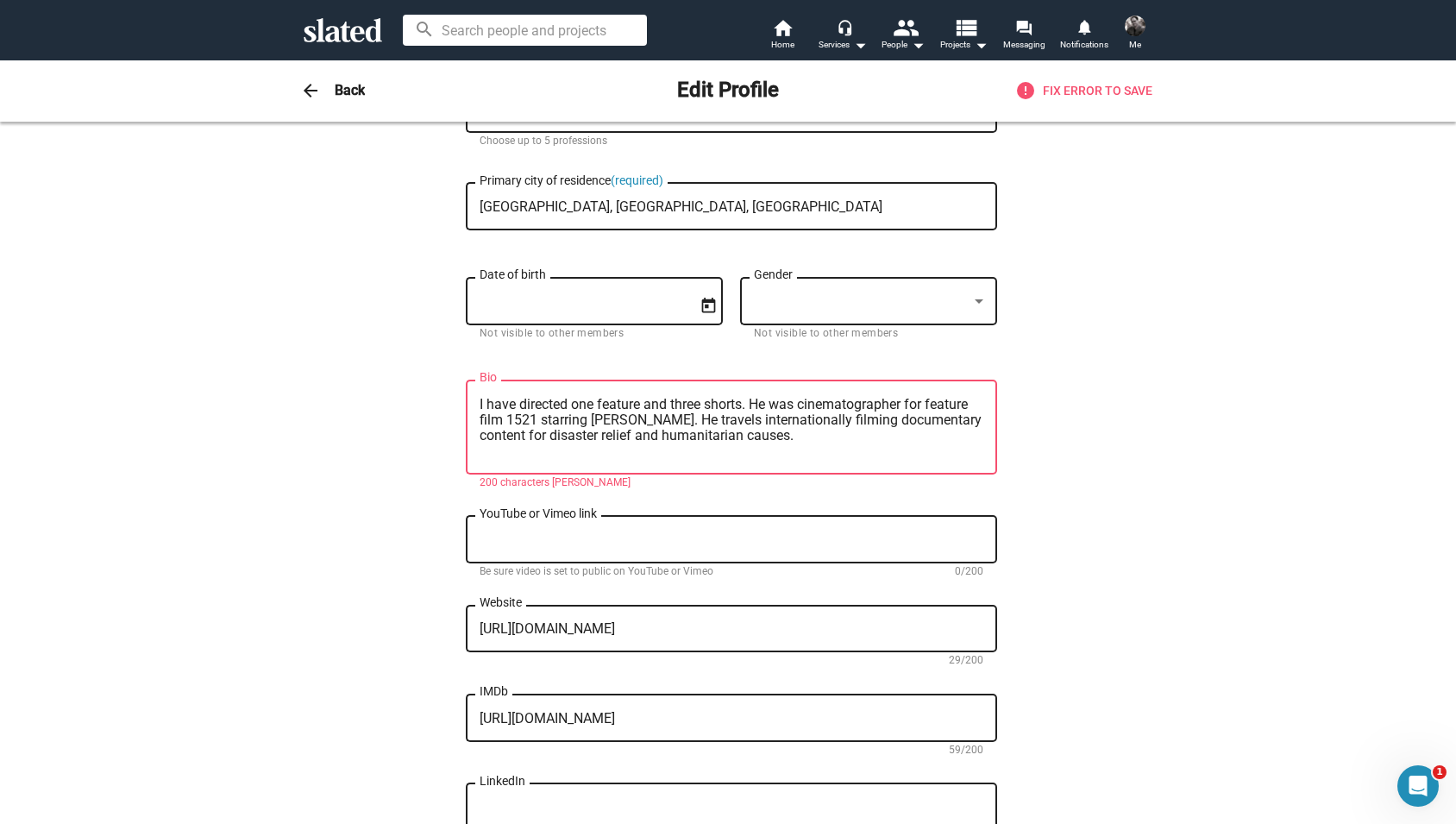  What do you see at coordinates (1024, 28) in the screenshot?
I see `mat-icon: forum` at bounding box center [1024, 28].